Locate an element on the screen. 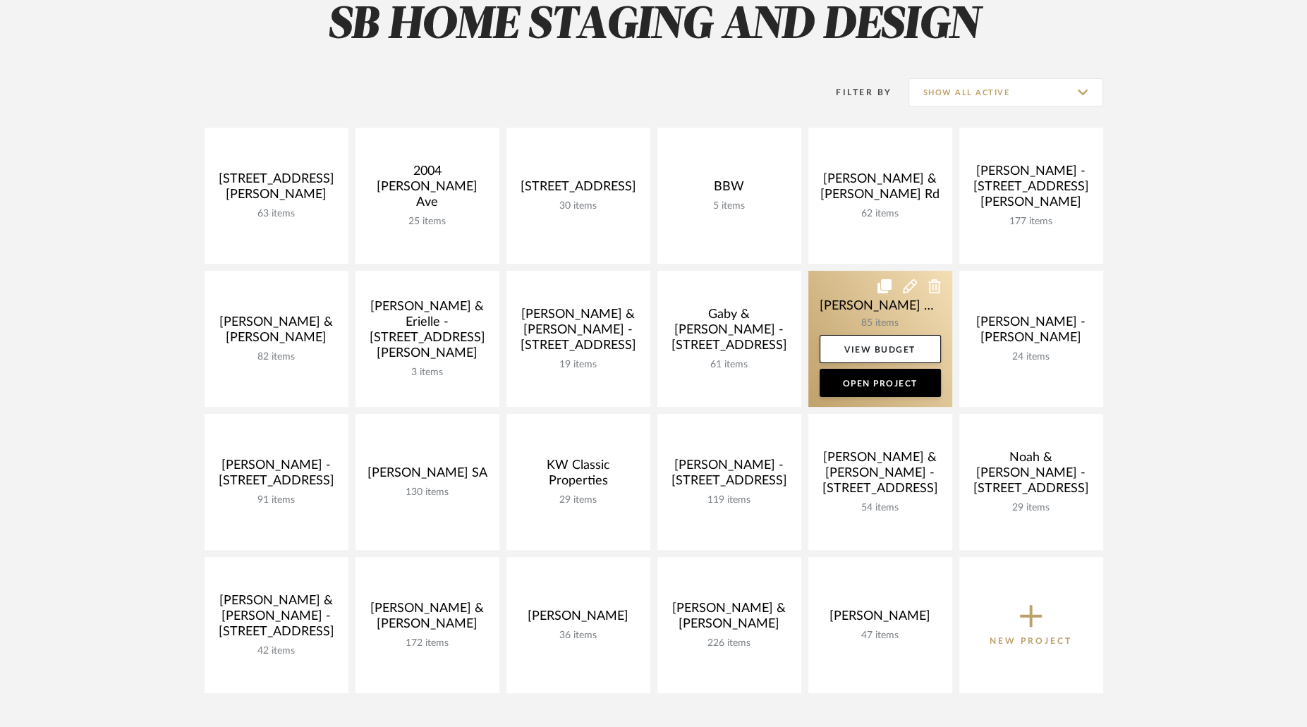 Image resolution: width=1307 pixels, height=727 pixels. div: 91 items is located at coordinates (276, 500).